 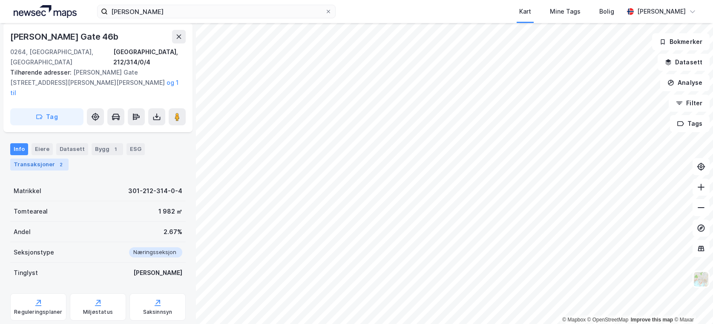 I want to click on div: Saksinnsyn, so click(x=158, y=312).